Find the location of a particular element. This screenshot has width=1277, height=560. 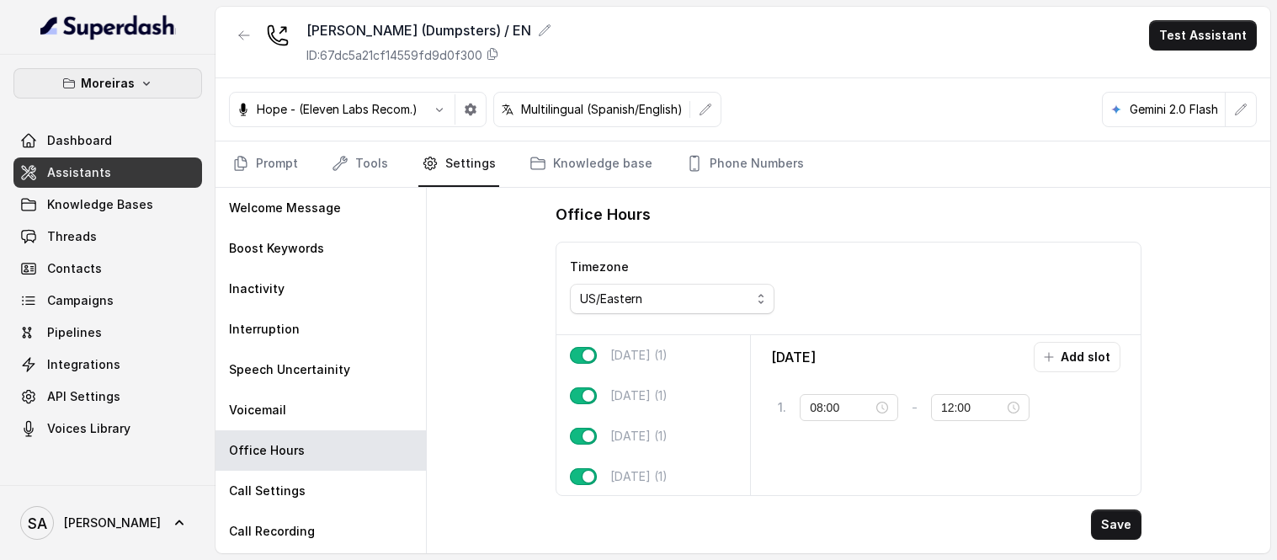

a: Pipelines is located at coordinates (108, 332).